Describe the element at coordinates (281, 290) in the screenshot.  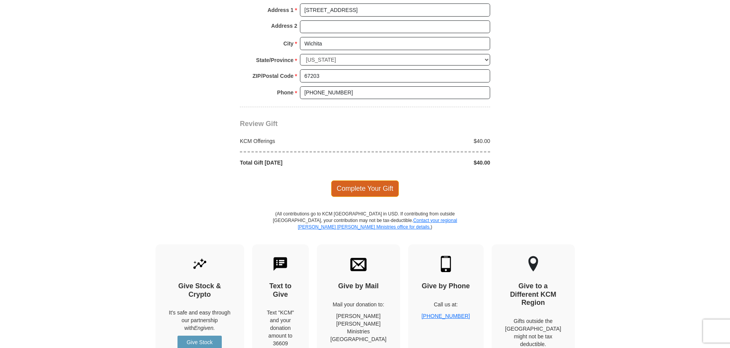
I see `h4: Text to Give` at that location.